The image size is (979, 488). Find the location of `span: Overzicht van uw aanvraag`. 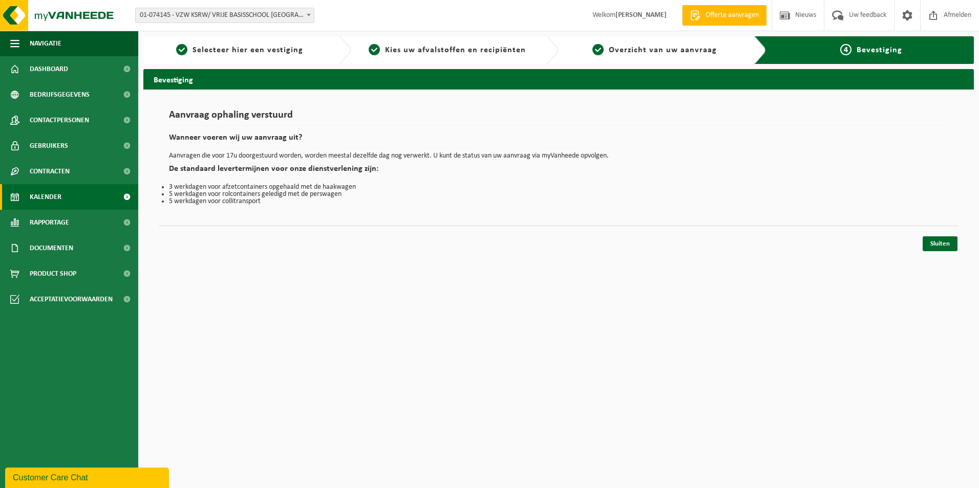

span: Overzicht van uw aanvraag is located at coordinates (662, 50).